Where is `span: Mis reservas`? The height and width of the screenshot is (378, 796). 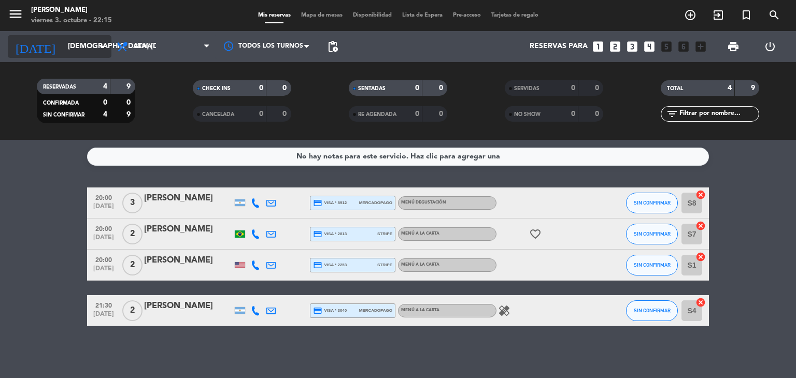 span: Mis reservas is located at coordinates (274, 15).